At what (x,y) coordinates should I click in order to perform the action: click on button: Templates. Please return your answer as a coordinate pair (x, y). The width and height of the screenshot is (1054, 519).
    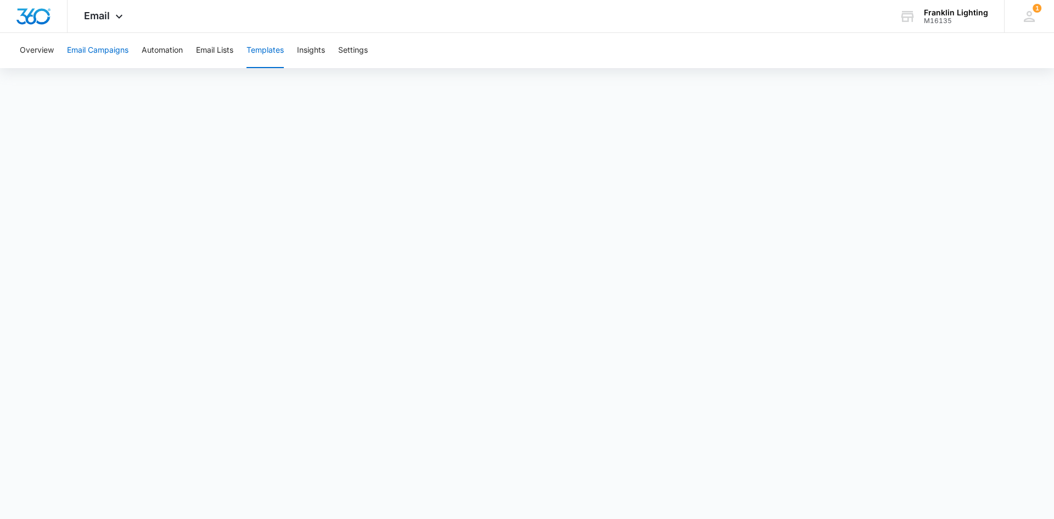
    Looking at the image, I should click on (265, 50).